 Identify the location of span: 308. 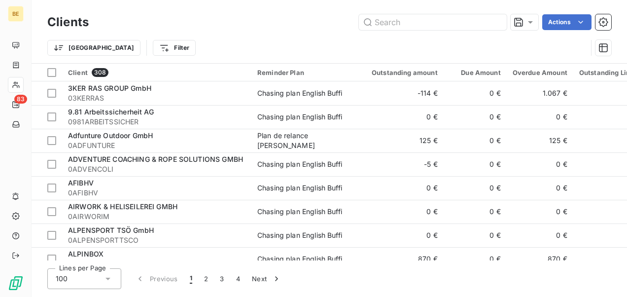
(100, 72).